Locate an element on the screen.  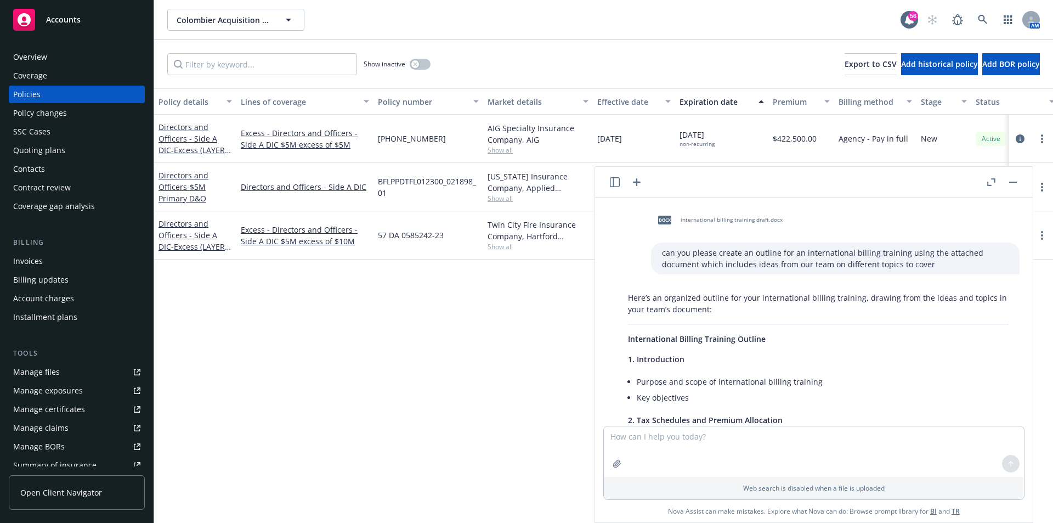
div: Billing updates is located at coordinates (41, 280).